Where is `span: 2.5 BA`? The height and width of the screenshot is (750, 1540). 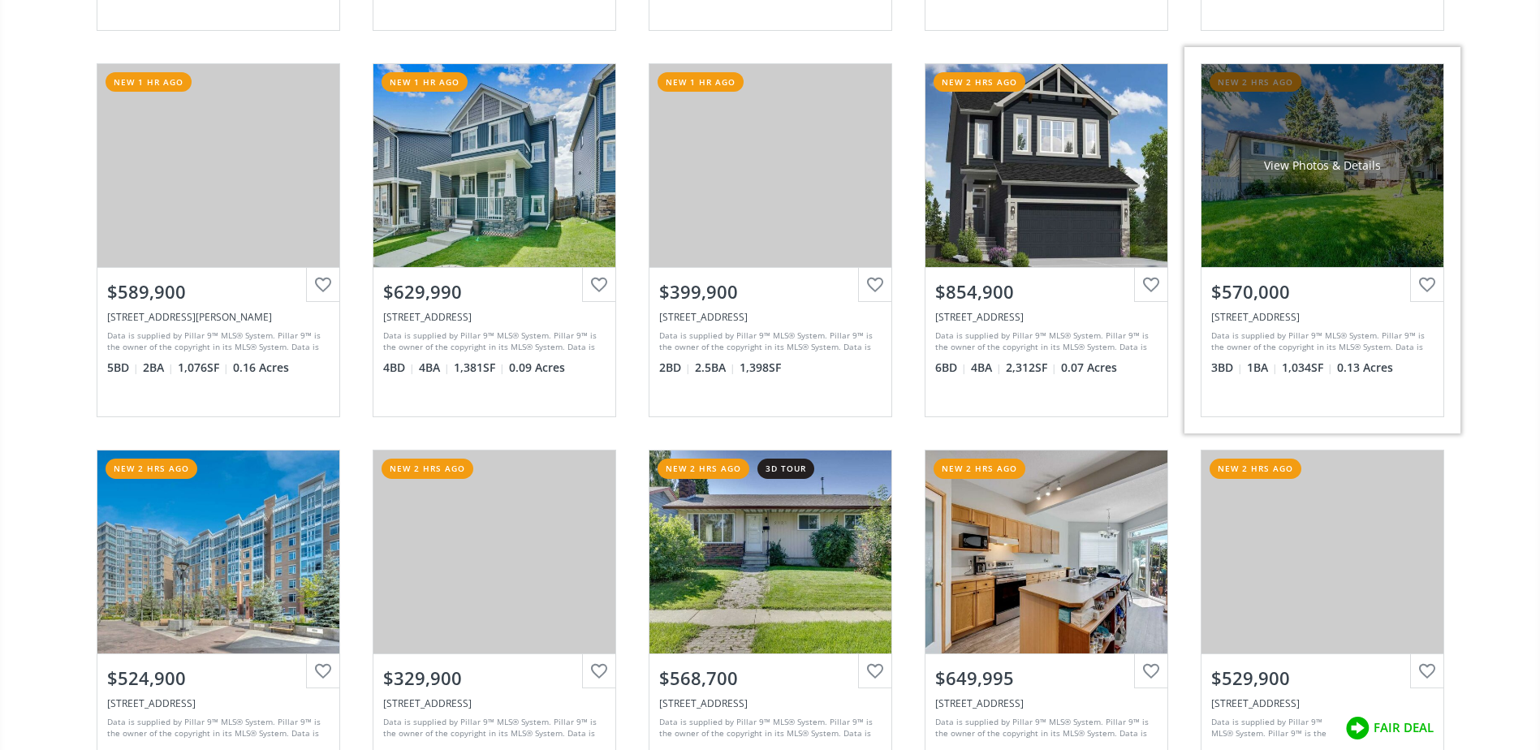 span: 2.5 BA is located at coordinates (715, 368).